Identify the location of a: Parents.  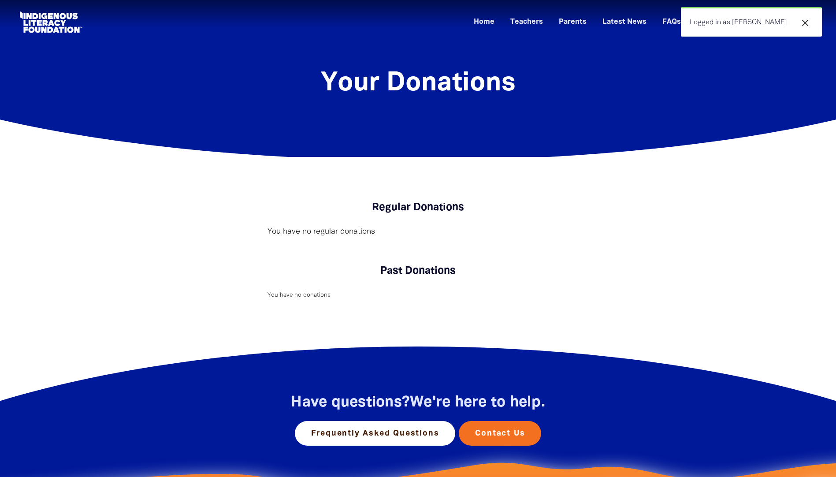
(573, 22).